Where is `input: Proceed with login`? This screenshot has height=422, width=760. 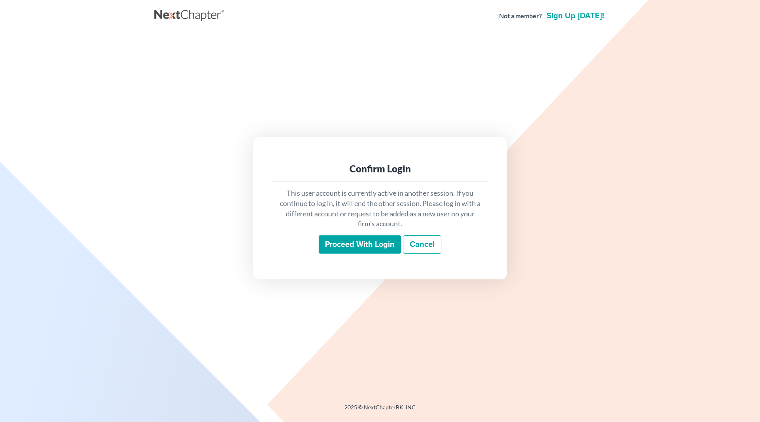 input: Proceed with login is located at coordinates (360, 244).